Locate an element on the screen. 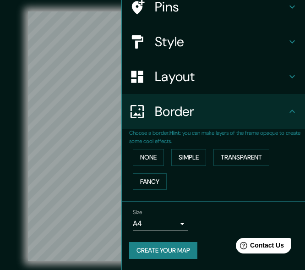  button: Transparent is located at coordinates (241, 157).